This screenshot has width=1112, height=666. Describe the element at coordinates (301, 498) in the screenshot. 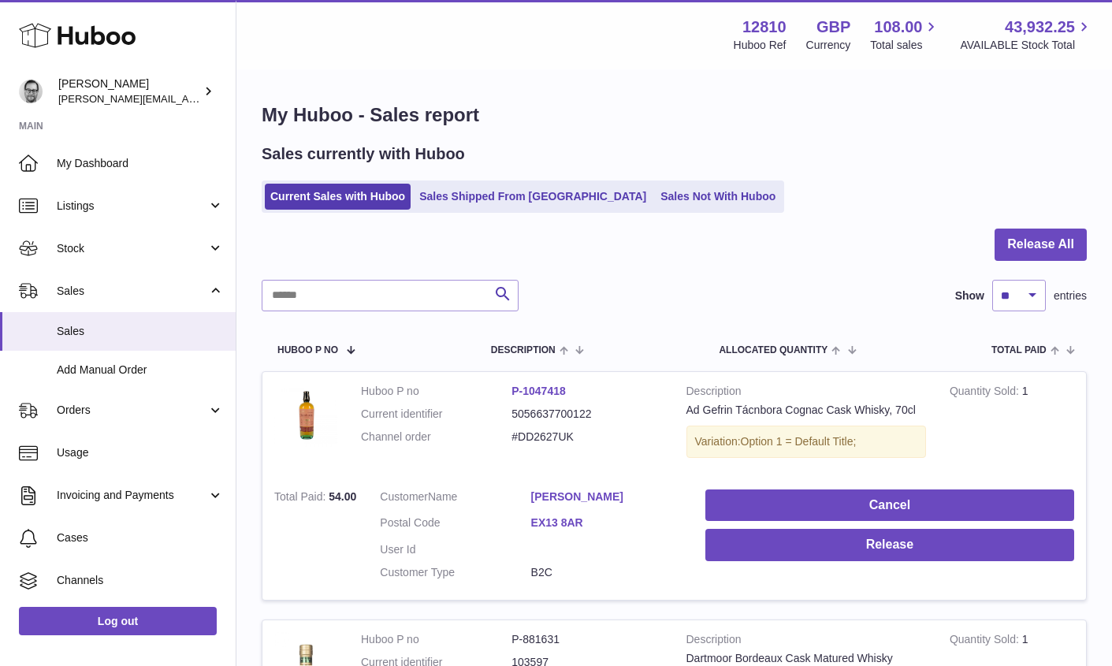

I see `strong: Total Paid` at that location.